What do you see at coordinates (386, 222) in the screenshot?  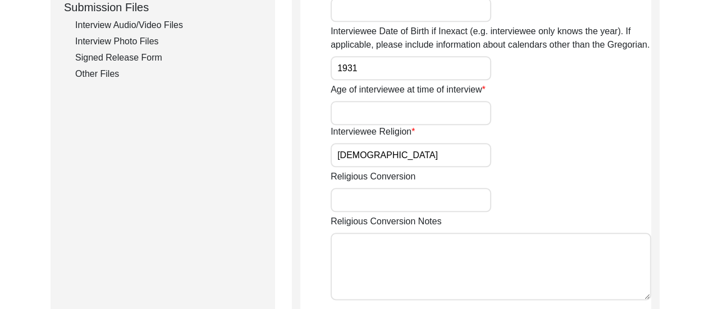 I see `label: Religious Conversion Notes` at bounding box center [386, 222].